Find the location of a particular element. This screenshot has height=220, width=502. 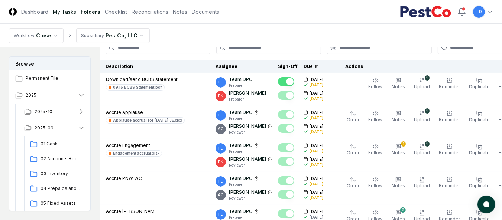

p: Accrue Engagement is located at coordinates (134, 146).